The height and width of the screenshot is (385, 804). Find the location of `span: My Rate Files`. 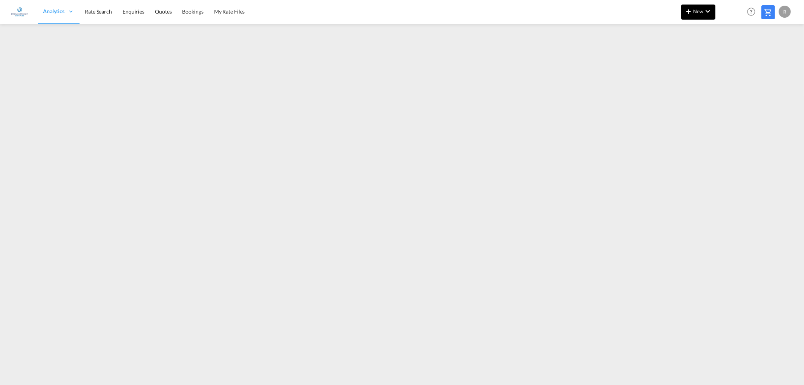

span: My Rate Files is located at coordinates (229, 11).